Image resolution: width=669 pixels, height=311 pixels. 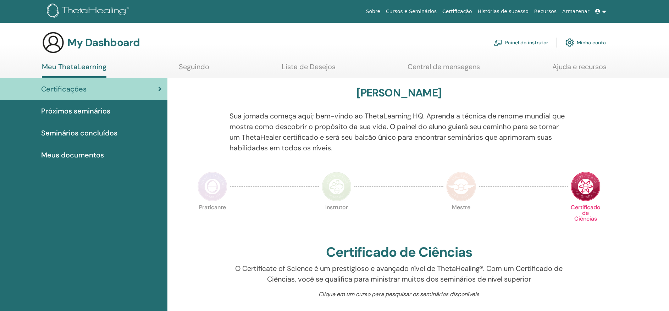 I want to click on img: chalkboard-teacher.svg, so click(x=498, y=43).